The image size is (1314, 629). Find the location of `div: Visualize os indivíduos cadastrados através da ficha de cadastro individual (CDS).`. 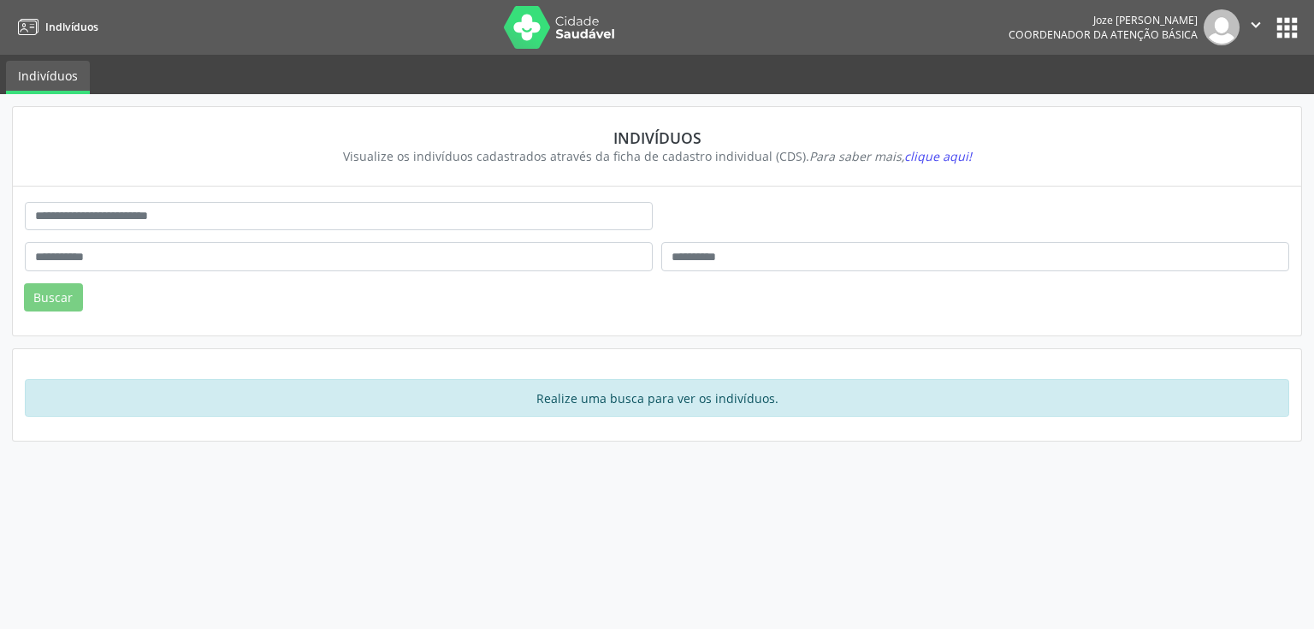

div: Visualize os indivíduos cadastrados através da ficha de cadastro individual (CDS). is located at coordinates (657, 156).